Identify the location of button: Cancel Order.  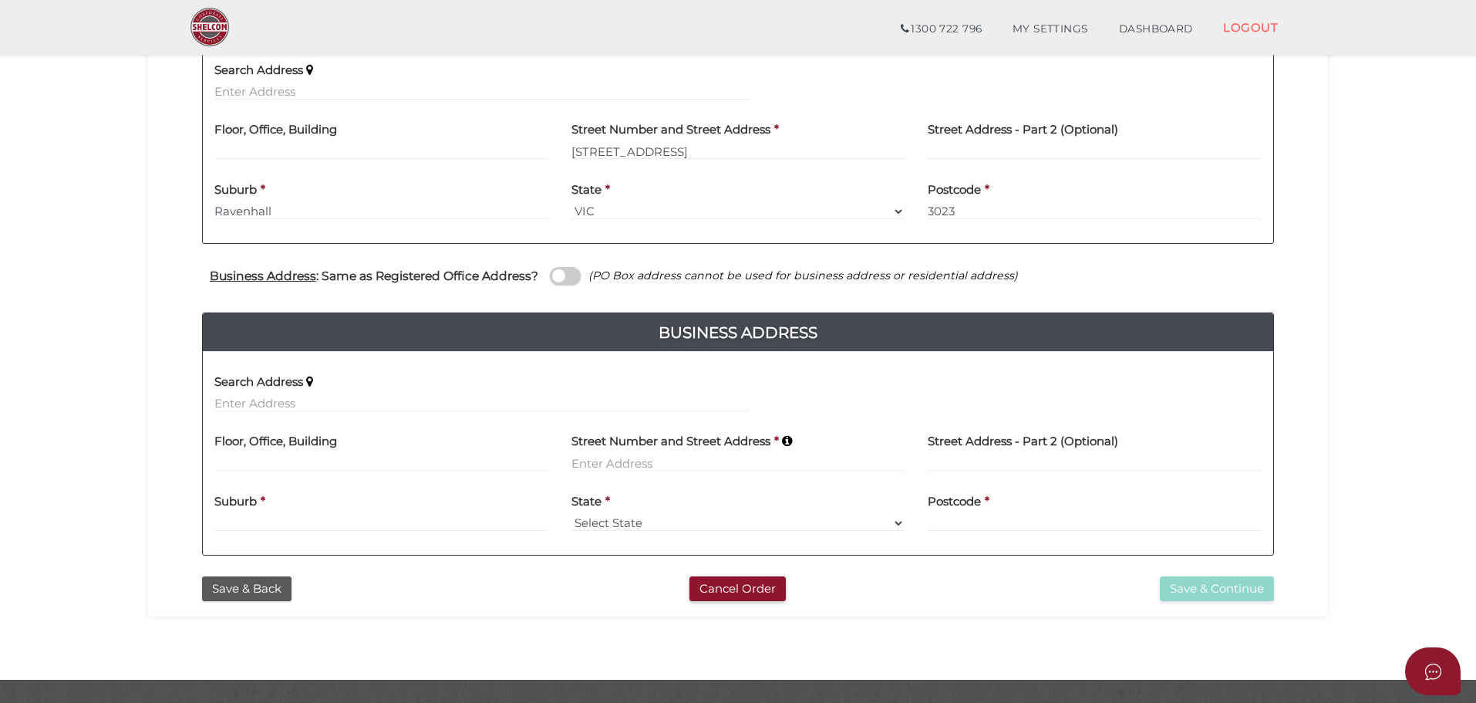
(737, 588).